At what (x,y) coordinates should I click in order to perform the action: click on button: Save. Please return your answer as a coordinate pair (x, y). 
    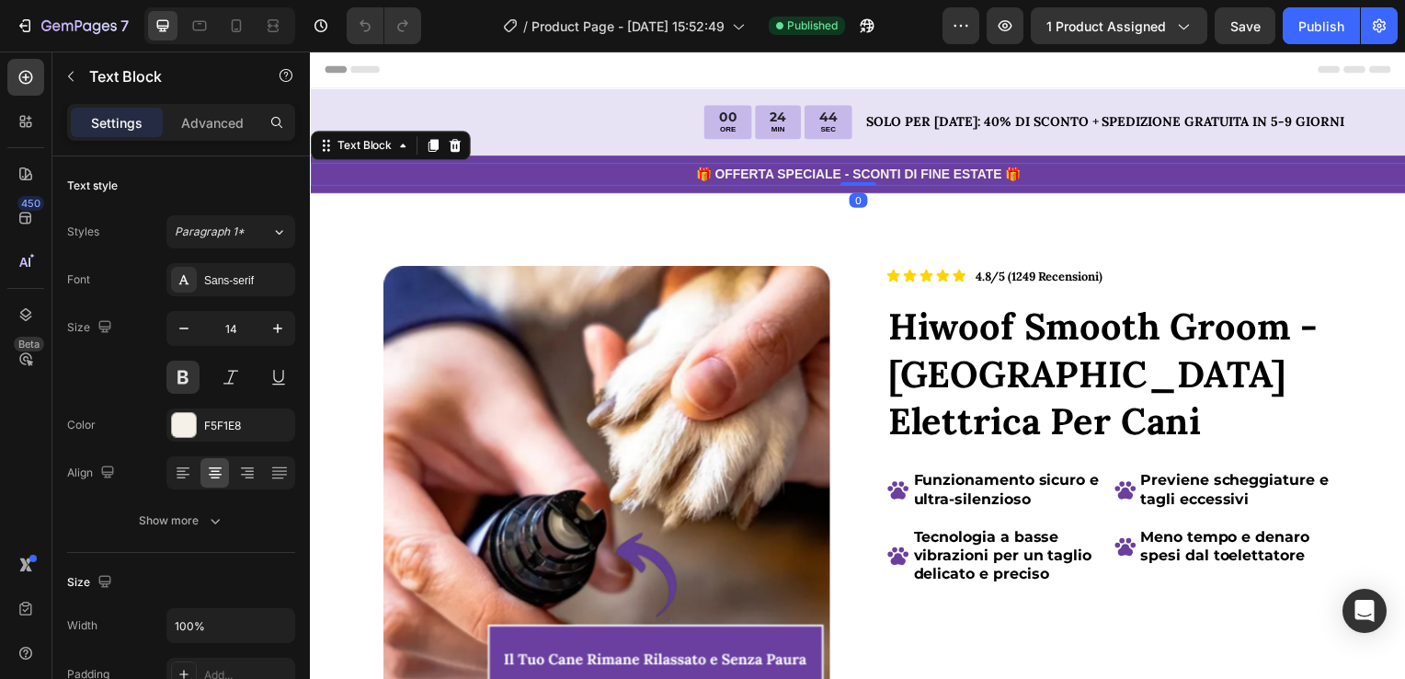
    Looking at the image, I should click on (1245, 26).